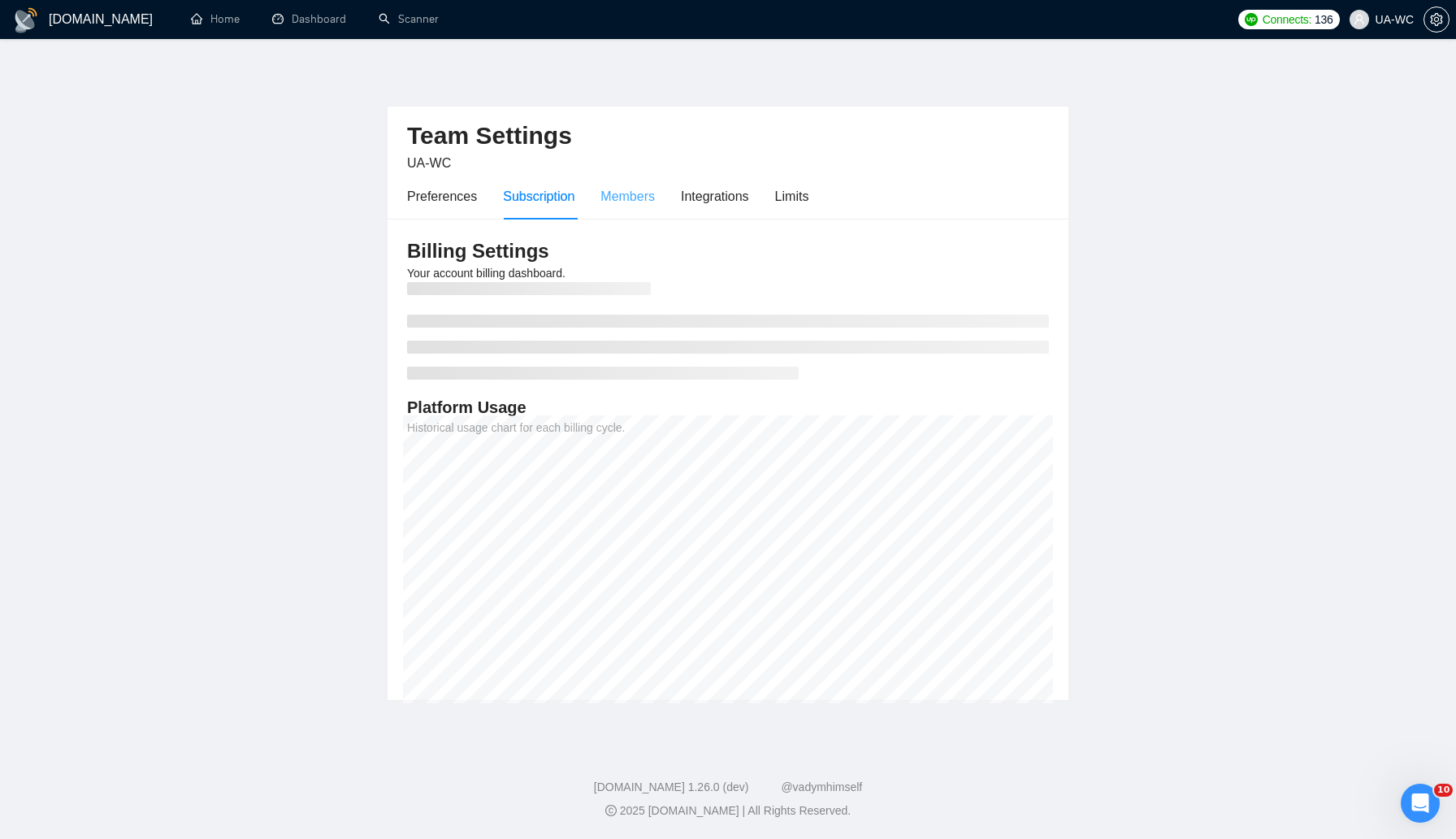 The image size is (1456, 839). What do you see at coordinates (1437, 20) in the screenshot?
I see `span: setting` at bounding box center [1437, 20].